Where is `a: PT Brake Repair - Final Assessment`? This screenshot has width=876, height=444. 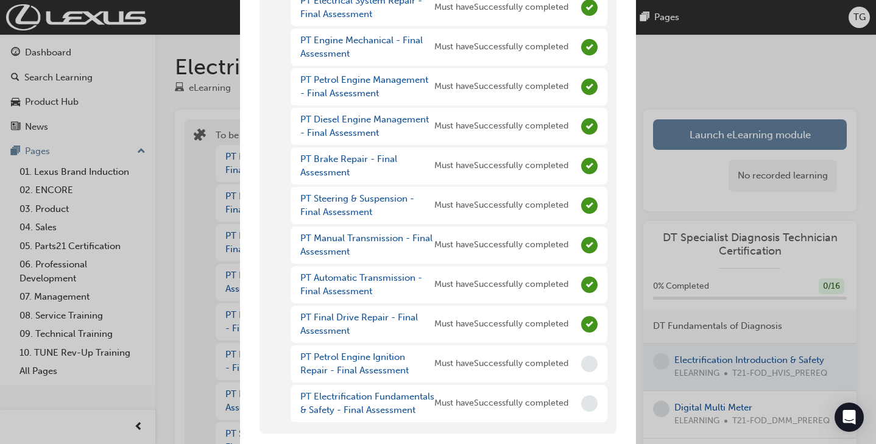 a: PT Brake Repair - Final Assessment is located at coordinates (348, 166).